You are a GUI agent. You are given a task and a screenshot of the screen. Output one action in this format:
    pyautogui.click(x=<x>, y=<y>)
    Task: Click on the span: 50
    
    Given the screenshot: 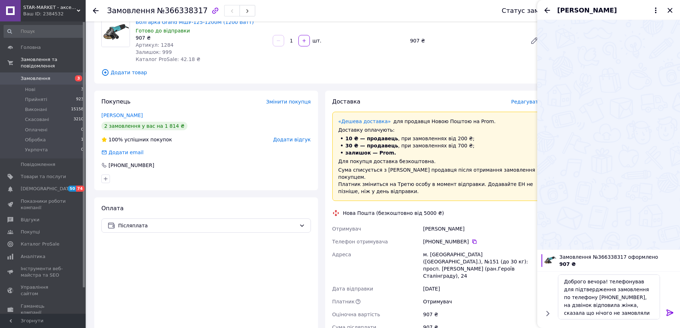 What is the action you would take?
    pyautogui.click(x=72, y=188)
    